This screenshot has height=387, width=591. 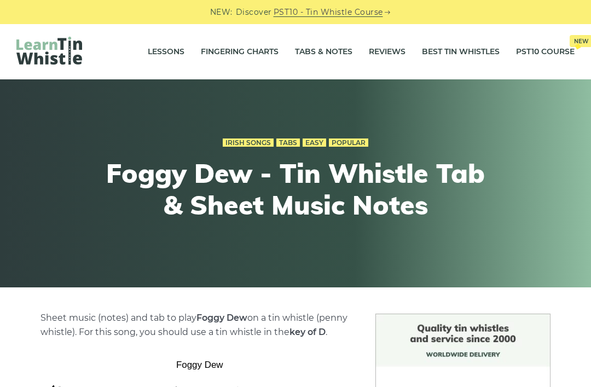 I want to click on a: Tabs & Notes, so click(x=324, y=52).